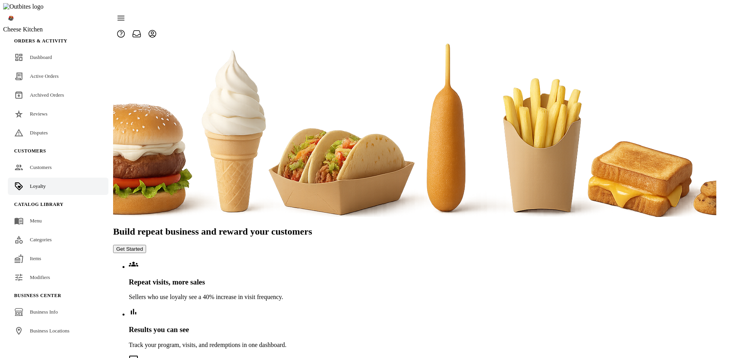 The image size is (754, 358). I want to click on span: Active Orders, so click(44, 76).